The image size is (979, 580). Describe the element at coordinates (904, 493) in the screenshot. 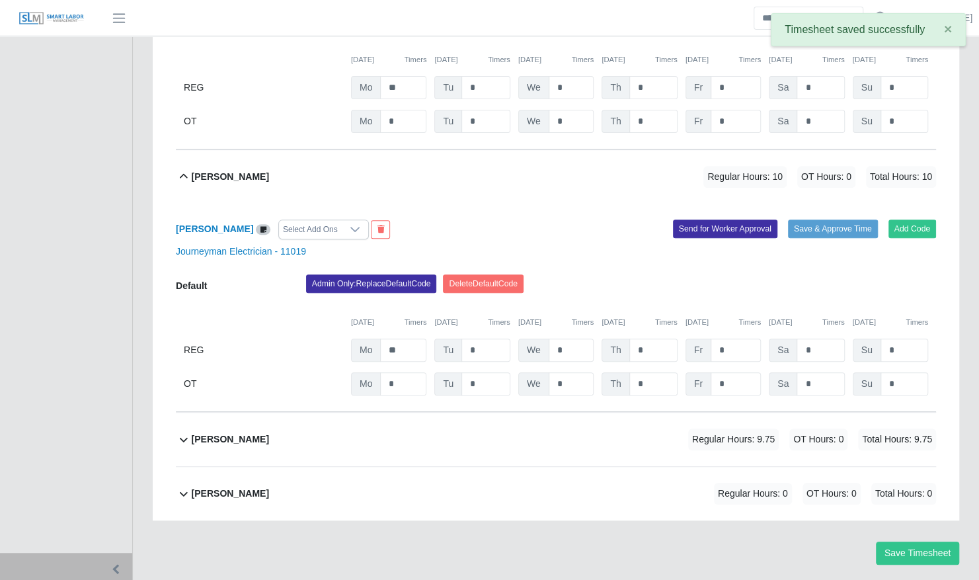

I see `span: Total Hours: 0` at that location.